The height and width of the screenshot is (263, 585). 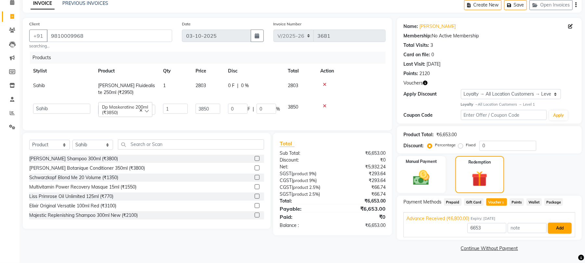 I want to click on th: Price, so click(x=208, y=71).